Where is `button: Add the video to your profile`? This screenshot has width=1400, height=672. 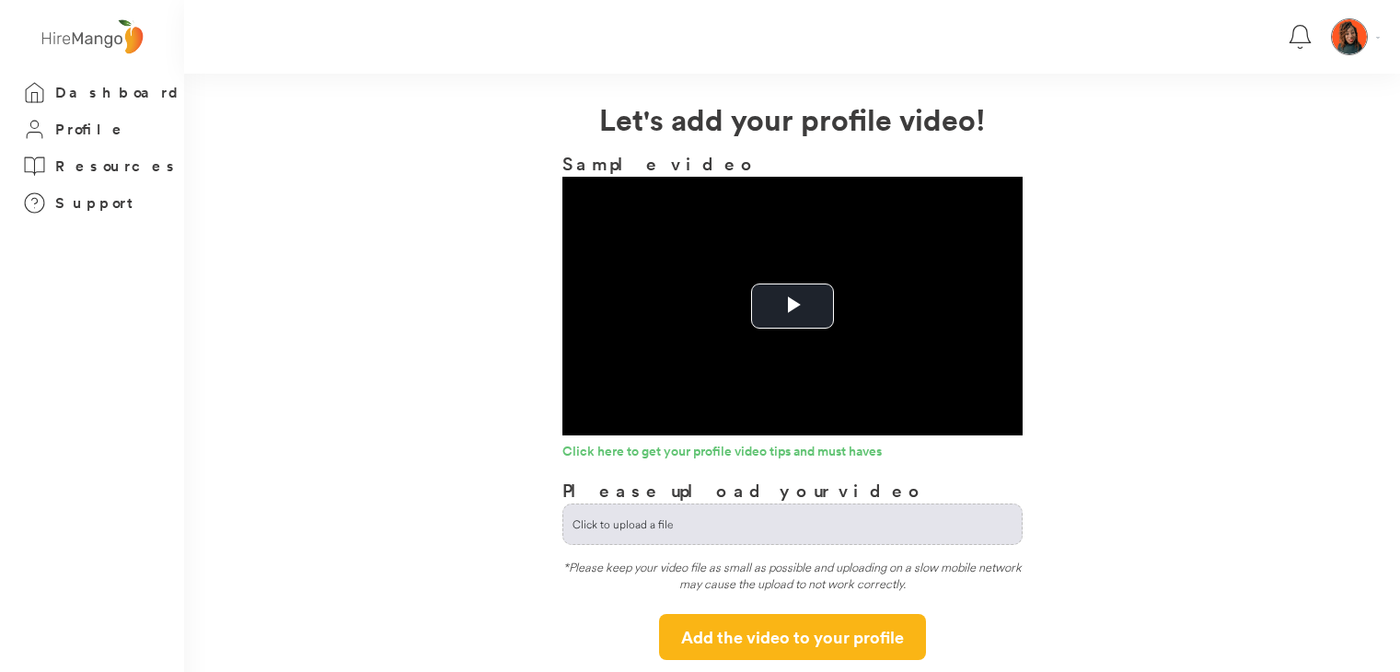 button: Add the video to your profile is located at coordinates (793, 637).